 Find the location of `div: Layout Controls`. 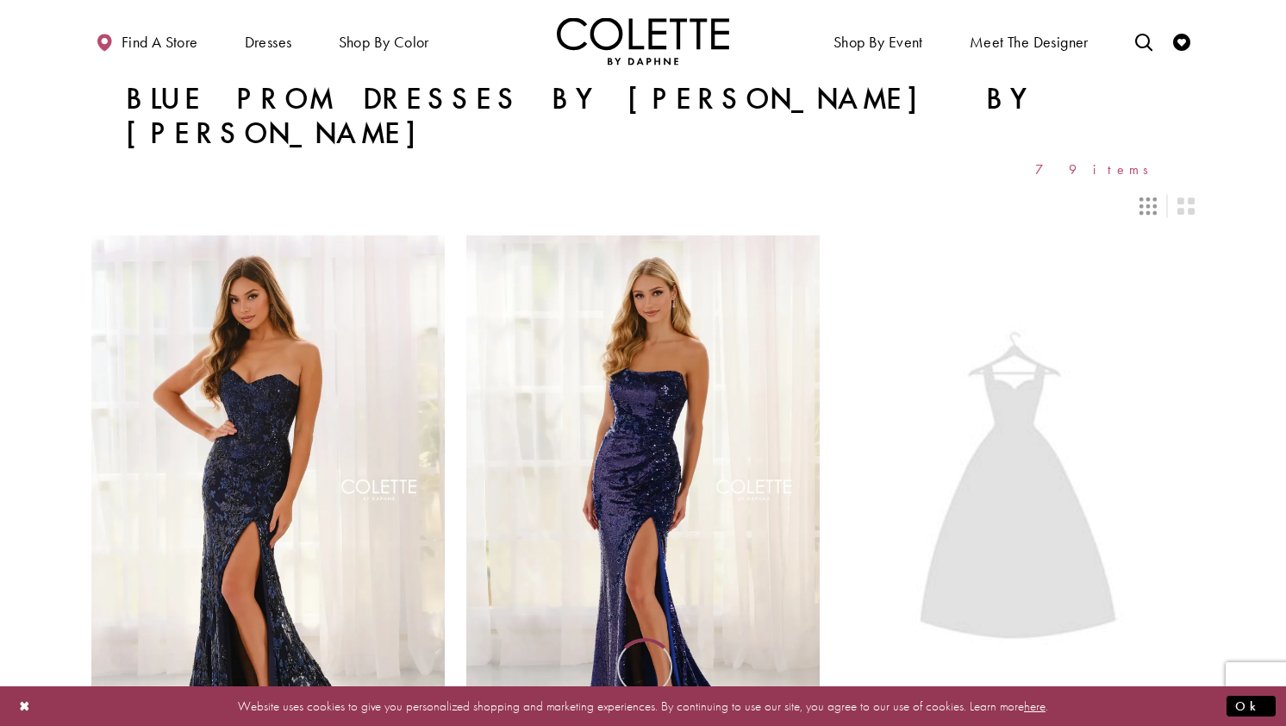

div: Layout Controls is located at coordinates (643, 206).